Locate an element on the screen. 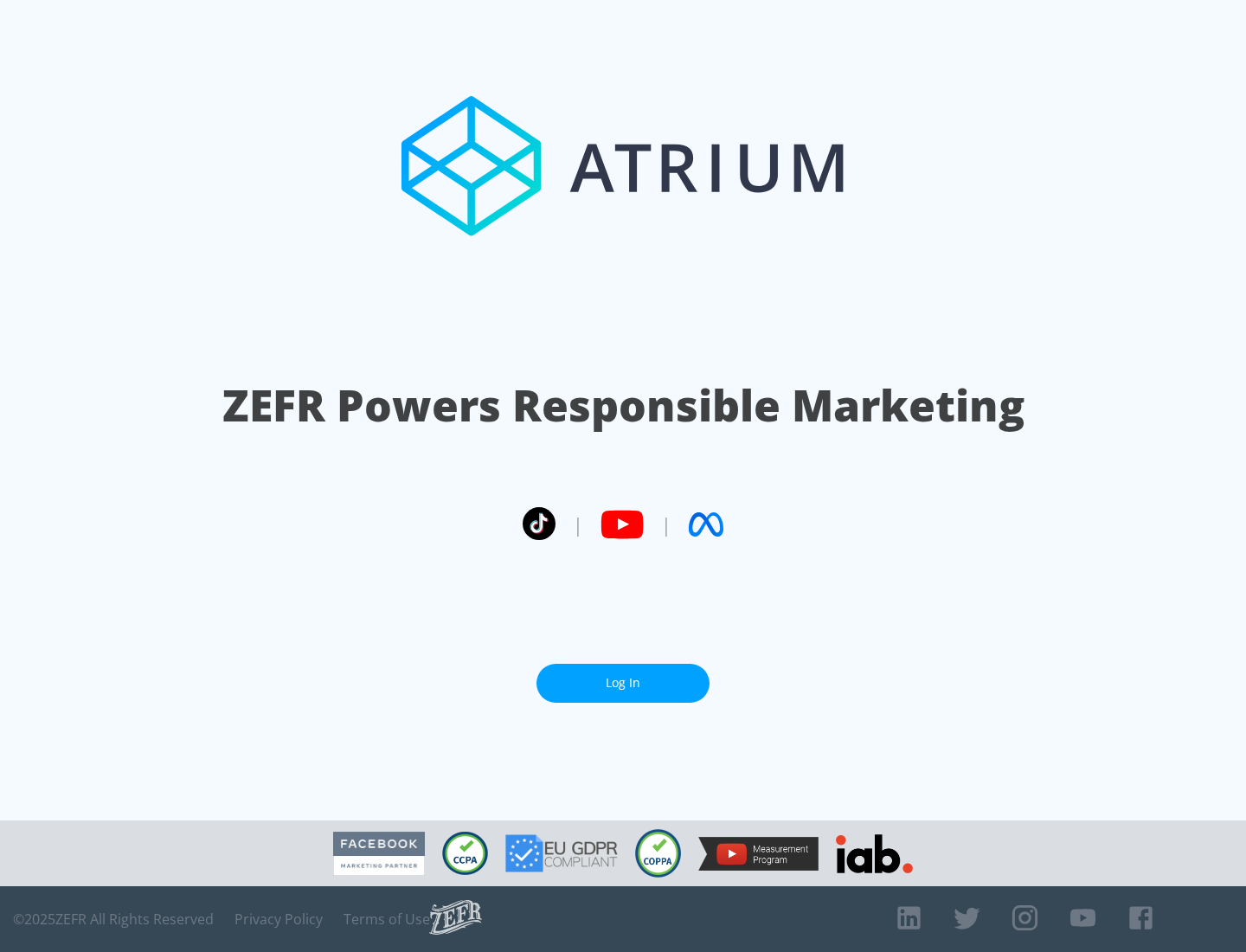 Image resolution: width=1246 pixels, height=952 pixels. a: Log In is located at coordinates (623, 682).